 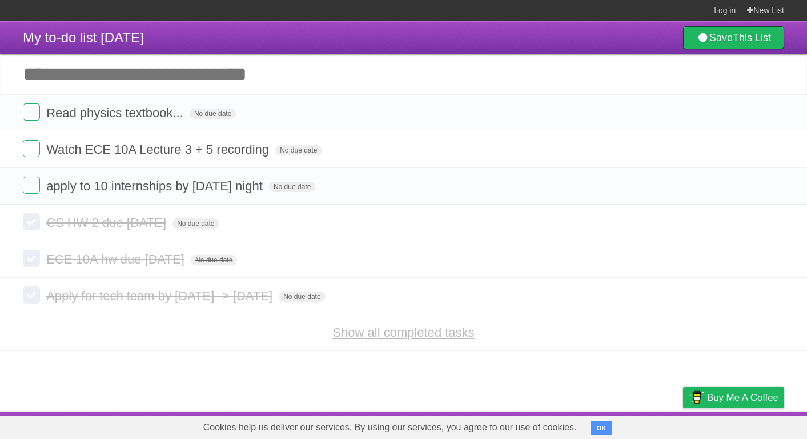 What do you see at coordinates (543, 425) in the screenshot?
I see `a: About` at bounding box center [543, 425].